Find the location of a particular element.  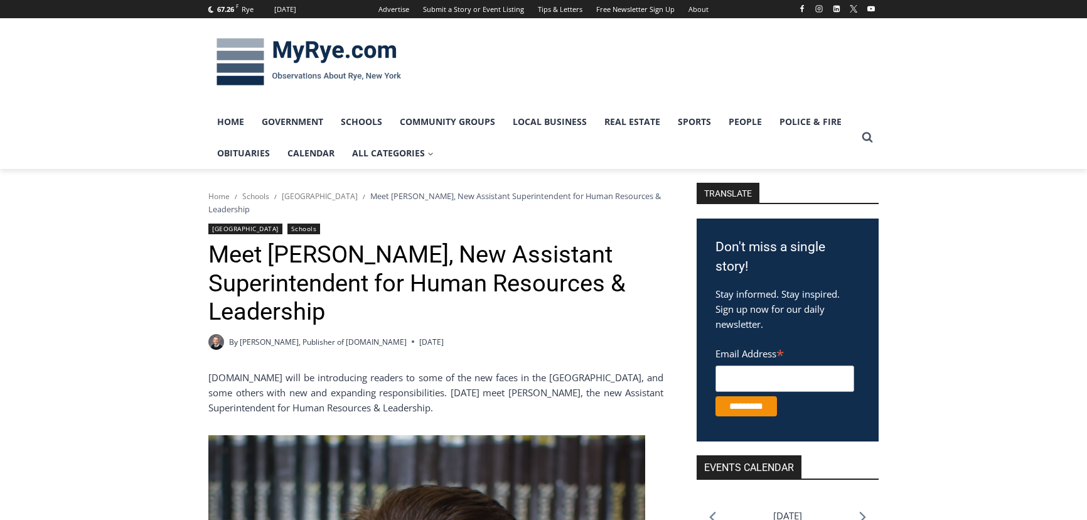

nav: Breadcrumbs is located at coordinates (436, 202).